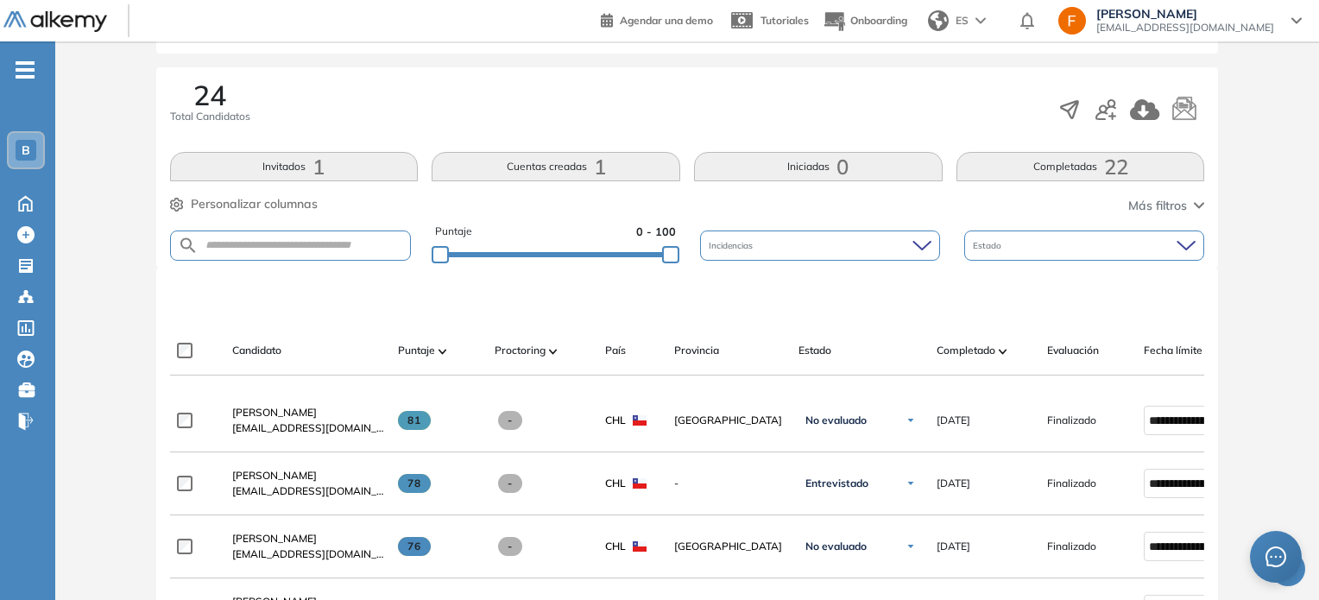 This screenshot has width=1319, height=600. Describe the element at coordinates (657, 19) in the screenshot. I see `a: Agendar una demo` at that location.